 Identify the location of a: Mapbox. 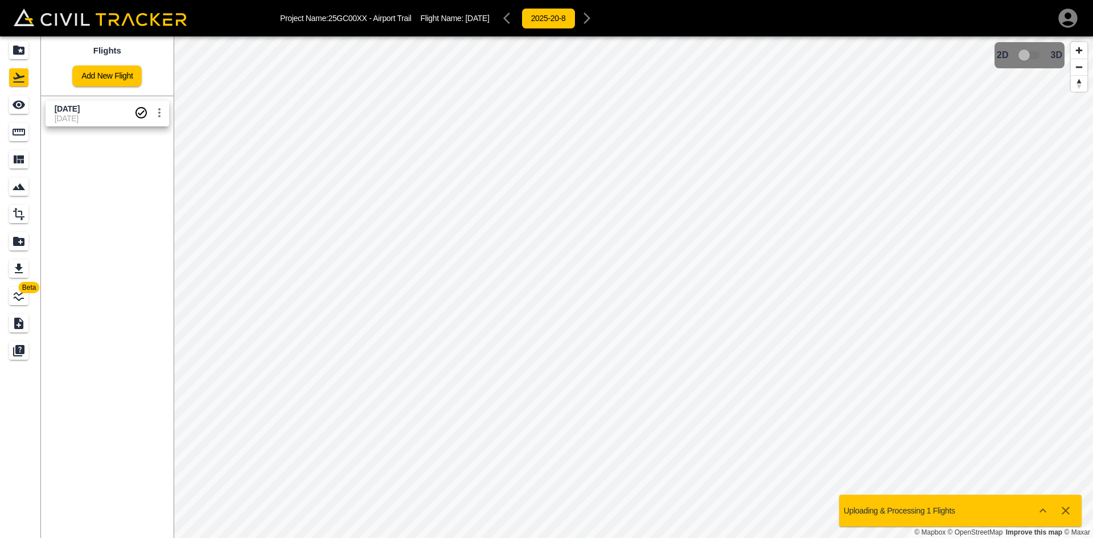
(930, 532).